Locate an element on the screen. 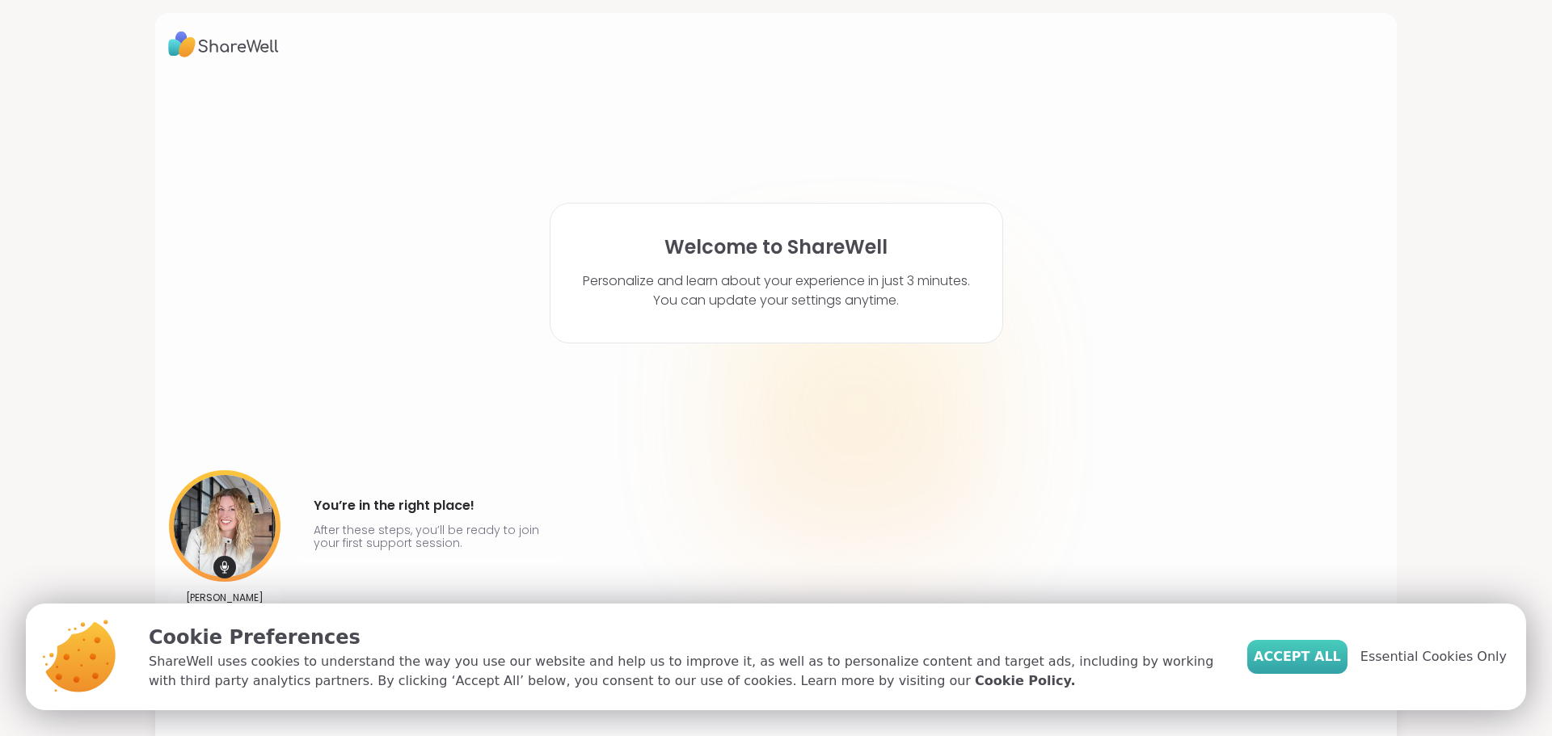  h4: You’re in the right place! is located at coordinates (430, 506).